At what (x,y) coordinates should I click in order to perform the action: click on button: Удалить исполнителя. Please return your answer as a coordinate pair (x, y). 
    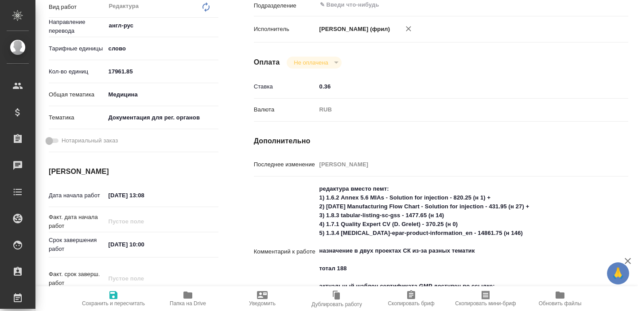
    Looking at the image, I should click on (408, 29).